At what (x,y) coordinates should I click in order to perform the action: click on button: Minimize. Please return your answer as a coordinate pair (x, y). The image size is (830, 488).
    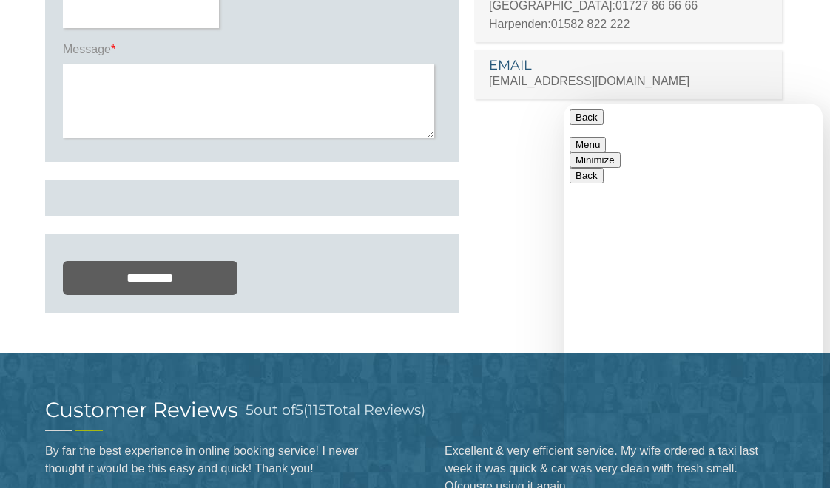
    Looking at the image, I should click on (31, 56).